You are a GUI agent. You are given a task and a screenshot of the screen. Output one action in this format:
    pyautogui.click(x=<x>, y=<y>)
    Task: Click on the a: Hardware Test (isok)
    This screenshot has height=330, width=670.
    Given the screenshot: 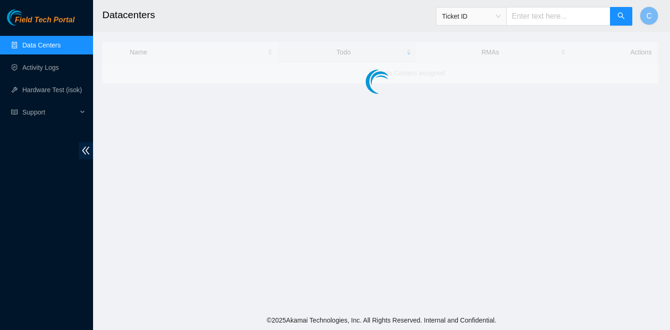 What is the action you would take?
    pyautogui.click(x=52, y=90)
    